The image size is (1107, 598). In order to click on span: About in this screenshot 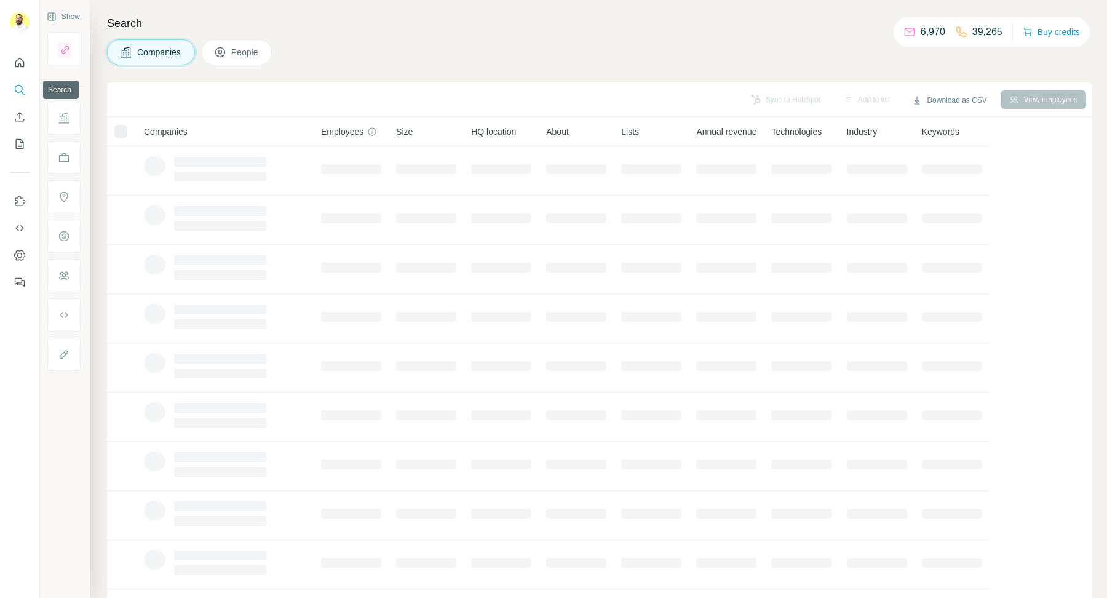, I will do `click(557, 132)`.